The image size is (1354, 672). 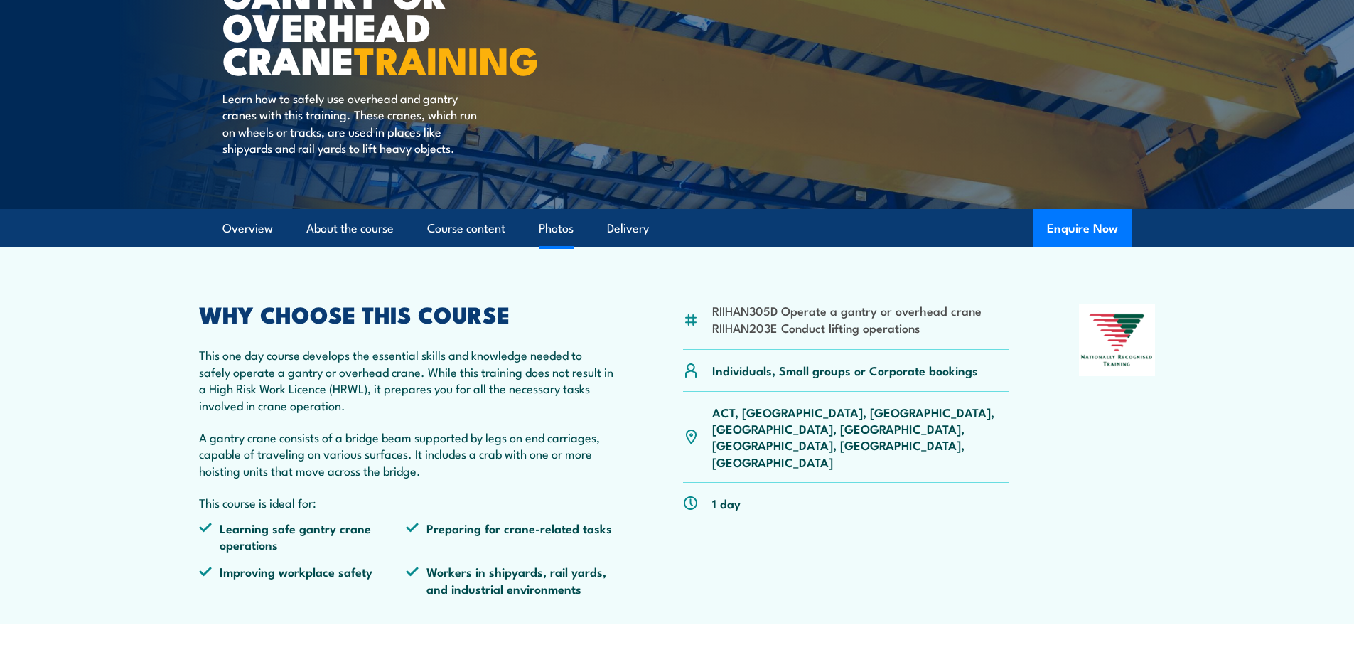 I want to click on p: This one day course develops the essential skills and knowledge needed to safely operate a gantry..., so click(x=406, y=379).